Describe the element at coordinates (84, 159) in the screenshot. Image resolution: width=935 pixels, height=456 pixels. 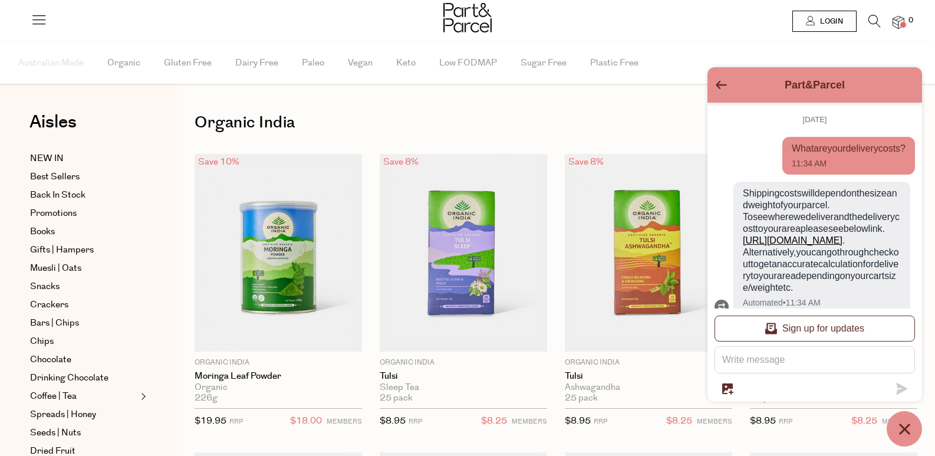
I see `a: NEW IN` at that location.